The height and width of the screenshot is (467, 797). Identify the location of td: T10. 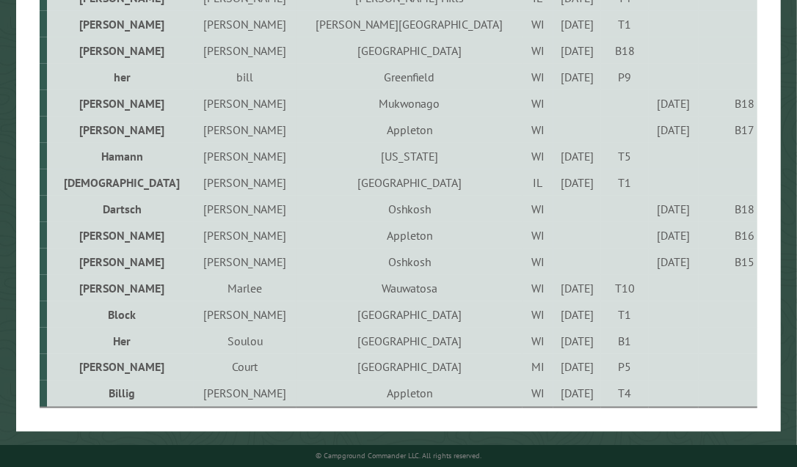
(625, 288).